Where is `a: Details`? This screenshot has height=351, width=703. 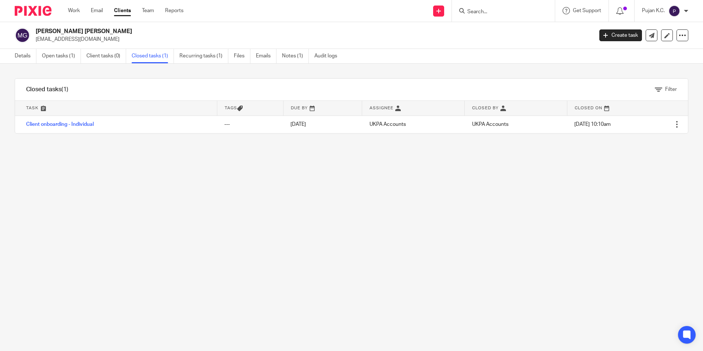 a: Details is located at coordinates (25, 56).